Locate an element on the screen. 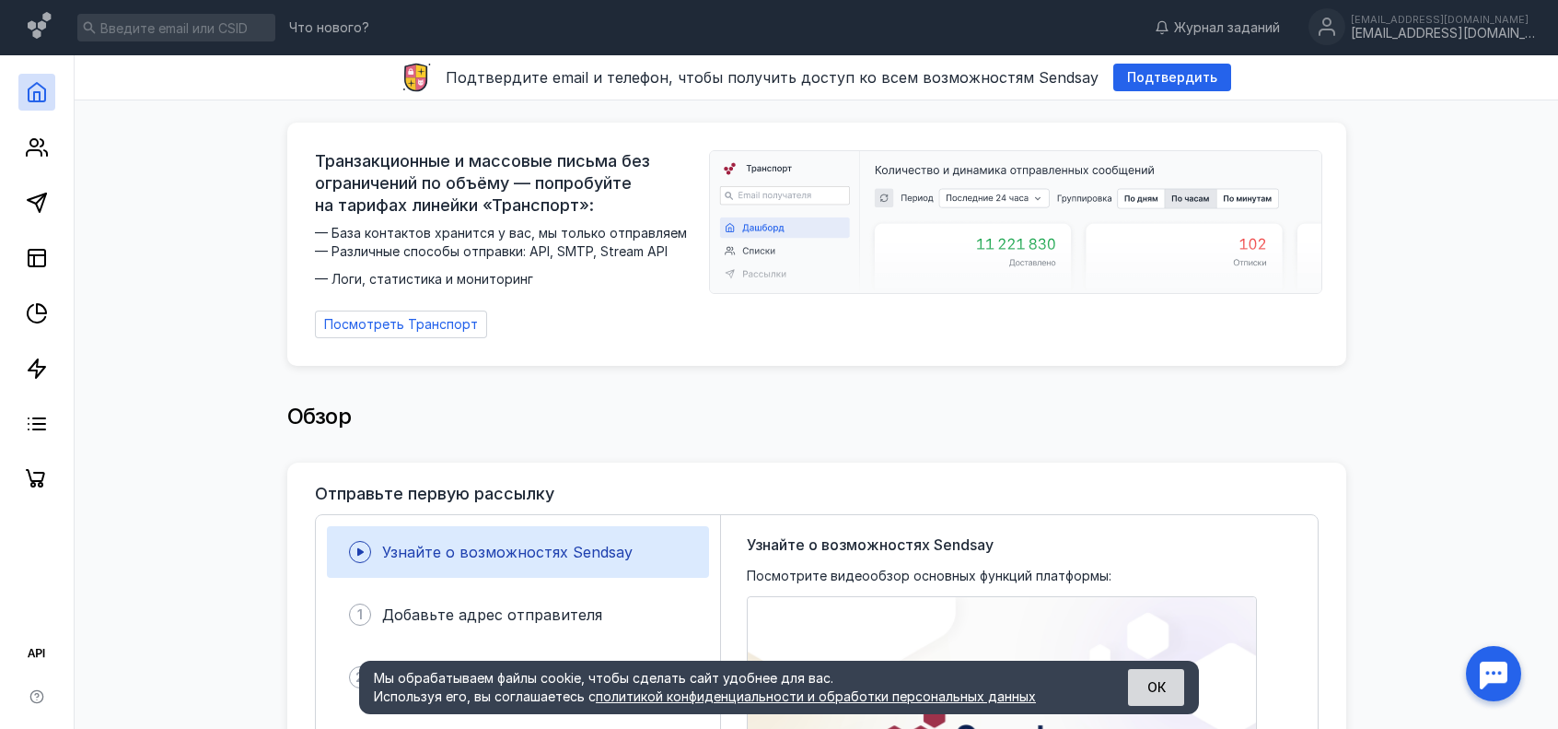 The width and height of the screenshot is (1558, 729). button: Подтвердить is located at coordinates (1172, 77).